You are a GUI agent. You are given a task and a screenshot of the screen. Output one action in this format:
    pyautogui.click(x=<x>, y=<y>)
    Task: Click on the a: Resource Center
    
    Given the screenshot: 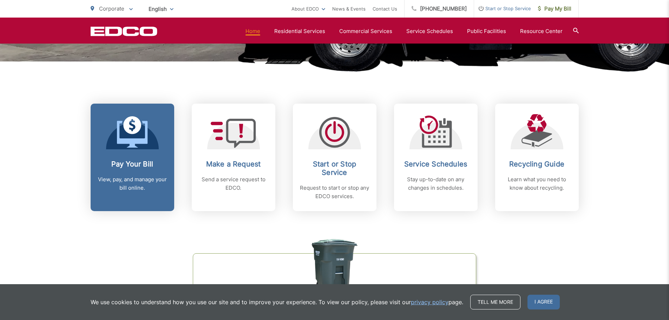 What is the action you would take?
    pyautogui.click(x=542, y=31)
    